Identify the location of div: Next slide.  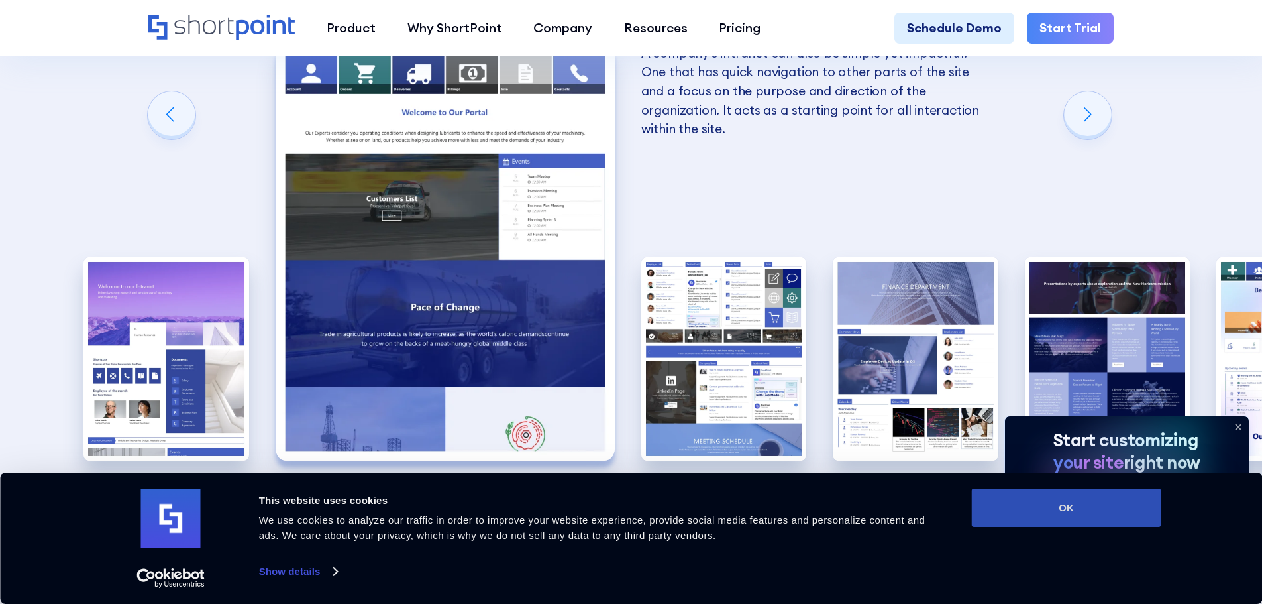
(1088, 115).